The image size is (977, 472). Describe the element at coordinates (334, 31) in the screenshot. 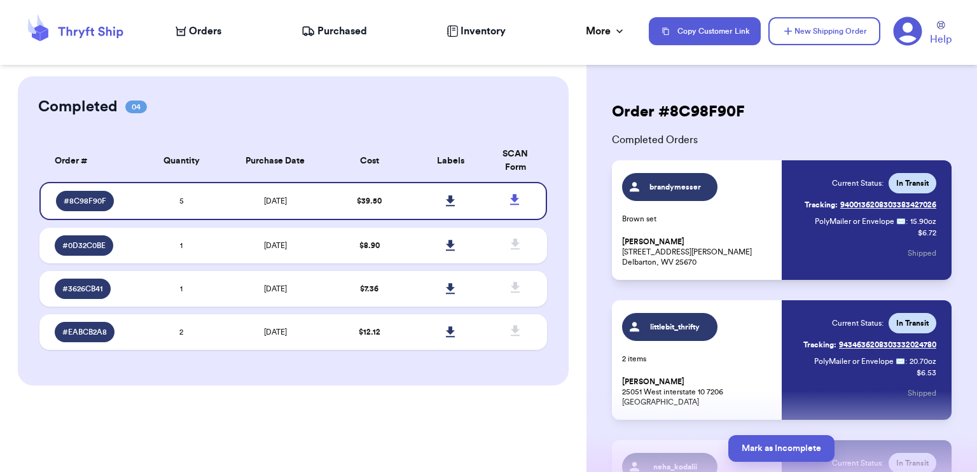

I see `a: Purchased` at that location.